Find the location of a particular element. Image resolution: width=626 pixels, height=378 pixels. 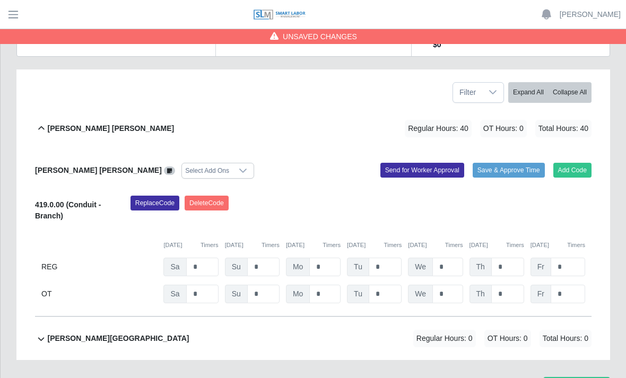

span: Regular Hours: 0 is located at coordinates (444, 338).